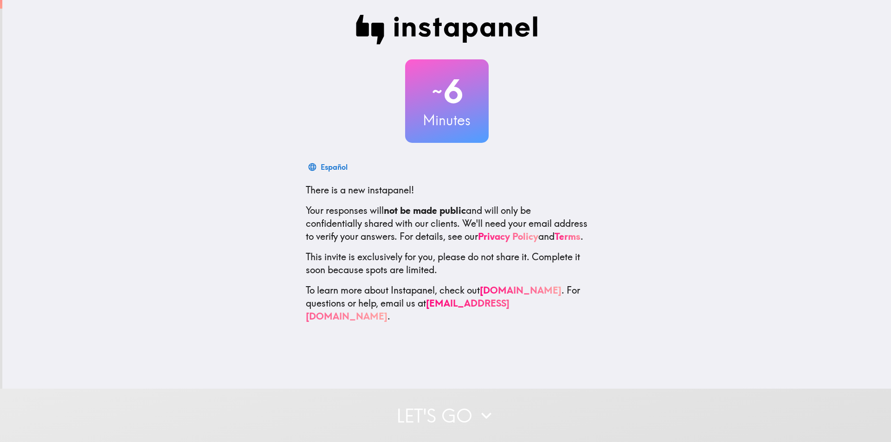  What do you see at coordinates (447, 30) in the screenshot?
I see `img: Instapanel` at bounding box center [447, 30].